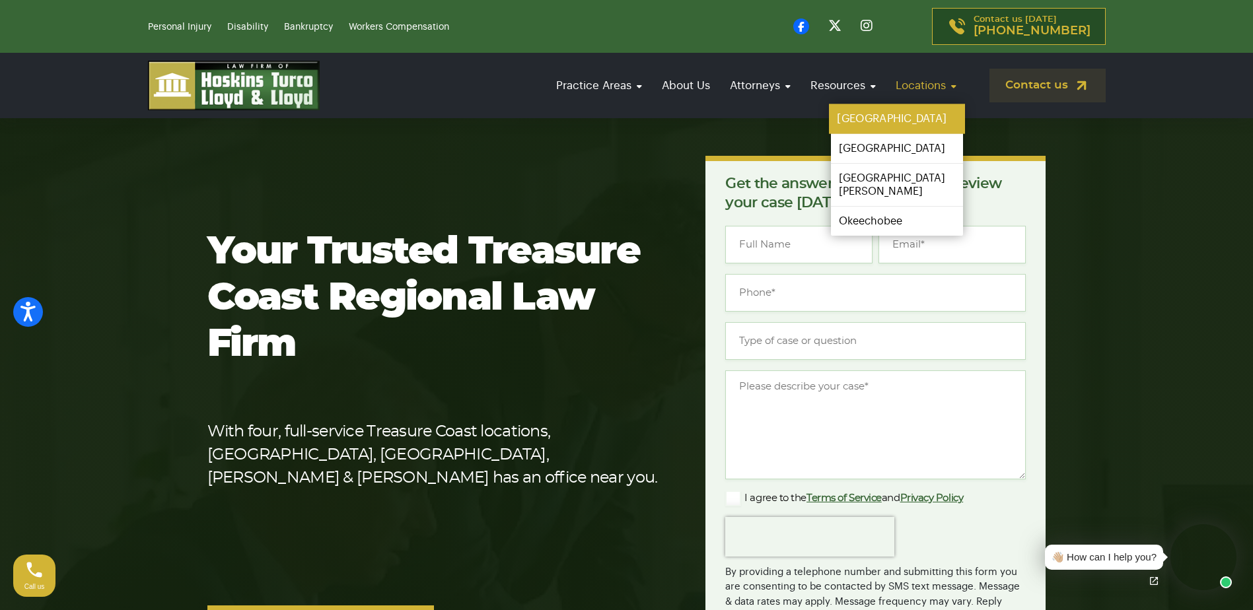  What do you see at coordinates (308, 27) in the screenshot?
I see `a: Bankruptcy` at bounding box center [308, 27].